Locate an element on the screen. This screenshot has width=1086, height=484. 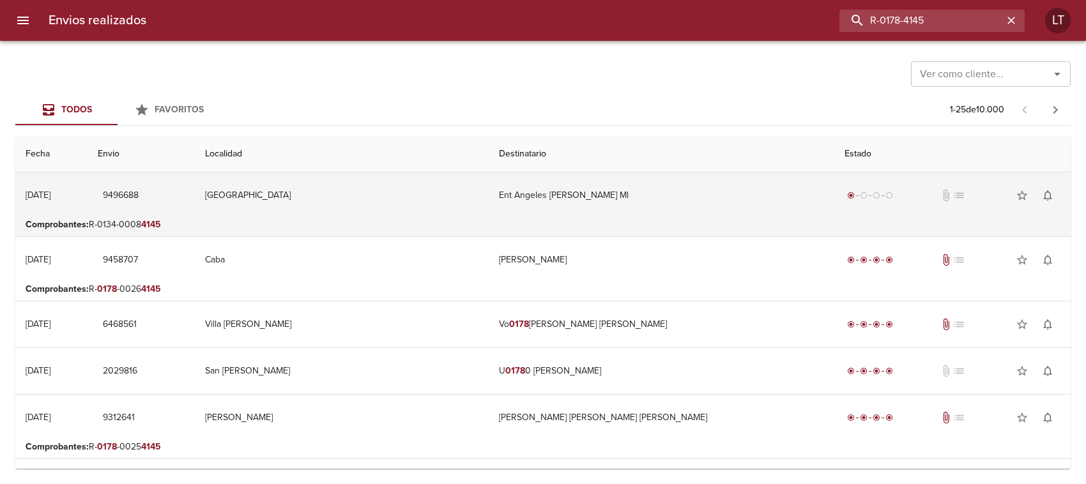
th: Fecha is located at coordinates (51, 154).